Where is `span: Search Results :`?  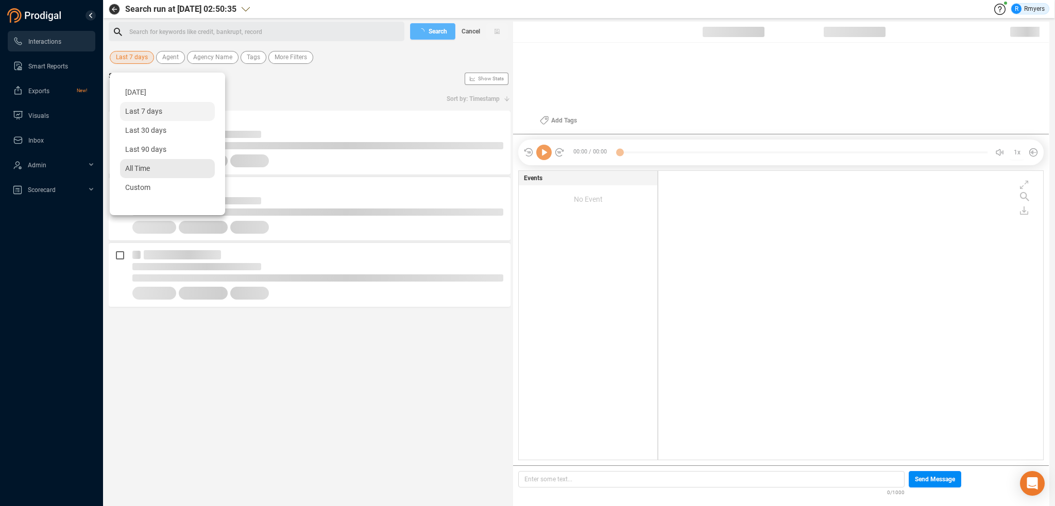 span: Search Results : is located at coordinates (135, 76).